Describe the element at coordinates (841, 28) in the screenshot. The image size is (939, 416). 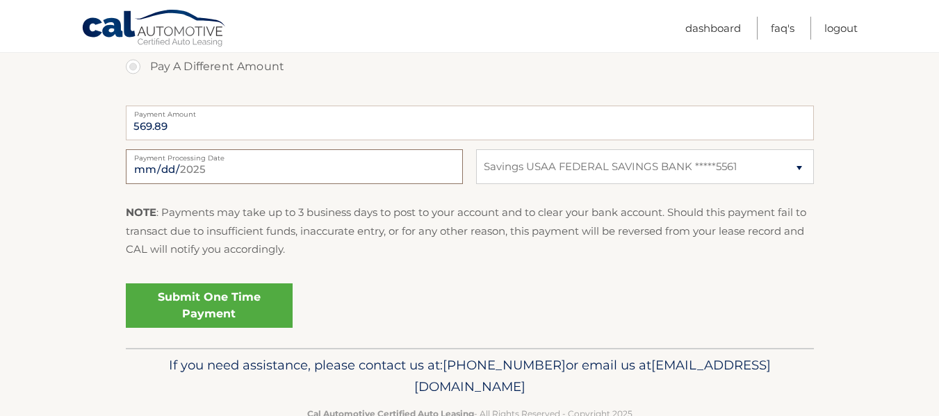
I see `a: Logout` at that location.